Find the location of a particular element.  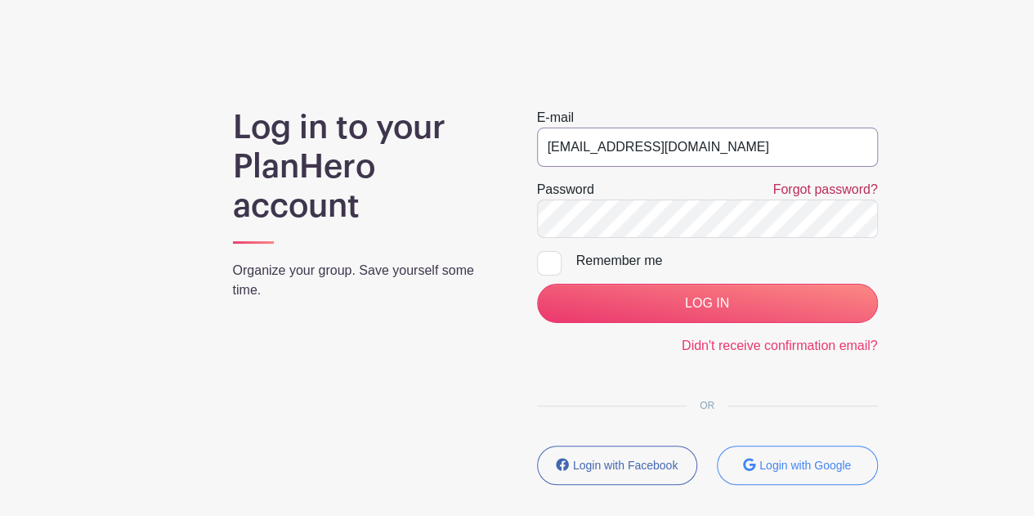

label: Password is located at coordinates (566, 190).